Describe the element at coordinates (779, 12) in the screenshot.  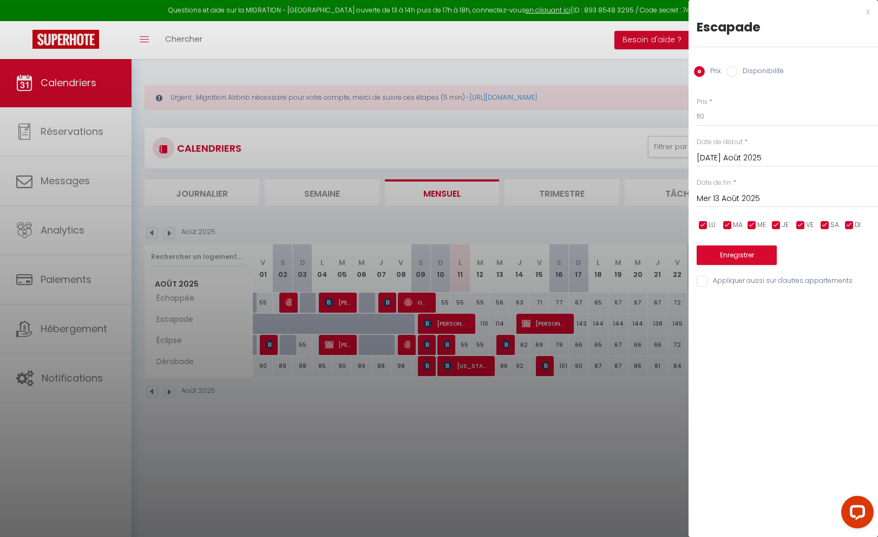
I see `div: x` at that location.